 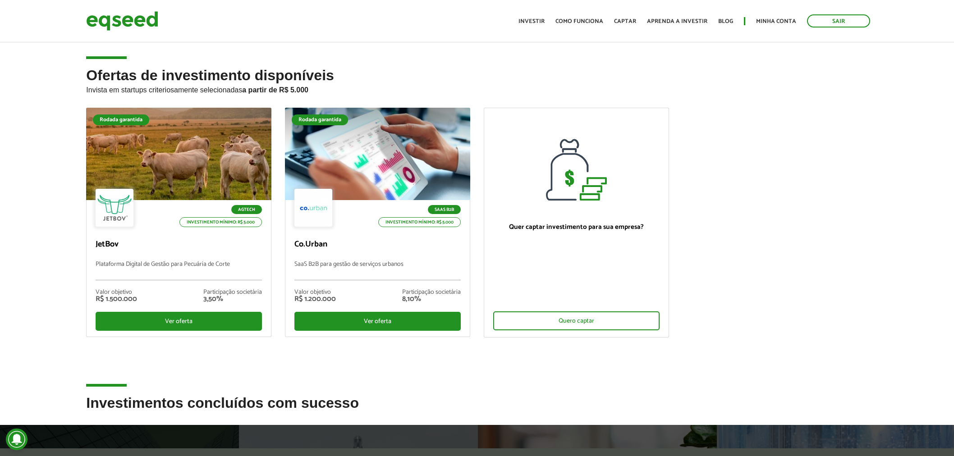 What do you see at coordinates (725, 21) in the screenshot?
I see `a: Blog` at bounding box center [725, 21].